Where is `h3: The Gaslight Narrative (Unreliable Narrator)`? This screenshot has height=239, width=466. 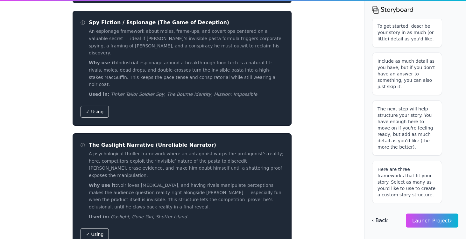
h3: The Gaslight Narrative (Unreliable Narrator) is located at coordinates (186, 145).